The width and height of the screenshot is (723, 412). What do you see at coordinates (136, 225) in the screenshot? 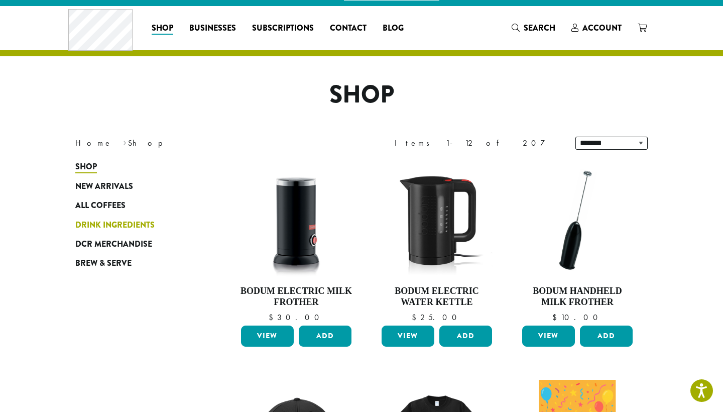
I see `a: Drink Ingredients` at bounding box center [136, 225].